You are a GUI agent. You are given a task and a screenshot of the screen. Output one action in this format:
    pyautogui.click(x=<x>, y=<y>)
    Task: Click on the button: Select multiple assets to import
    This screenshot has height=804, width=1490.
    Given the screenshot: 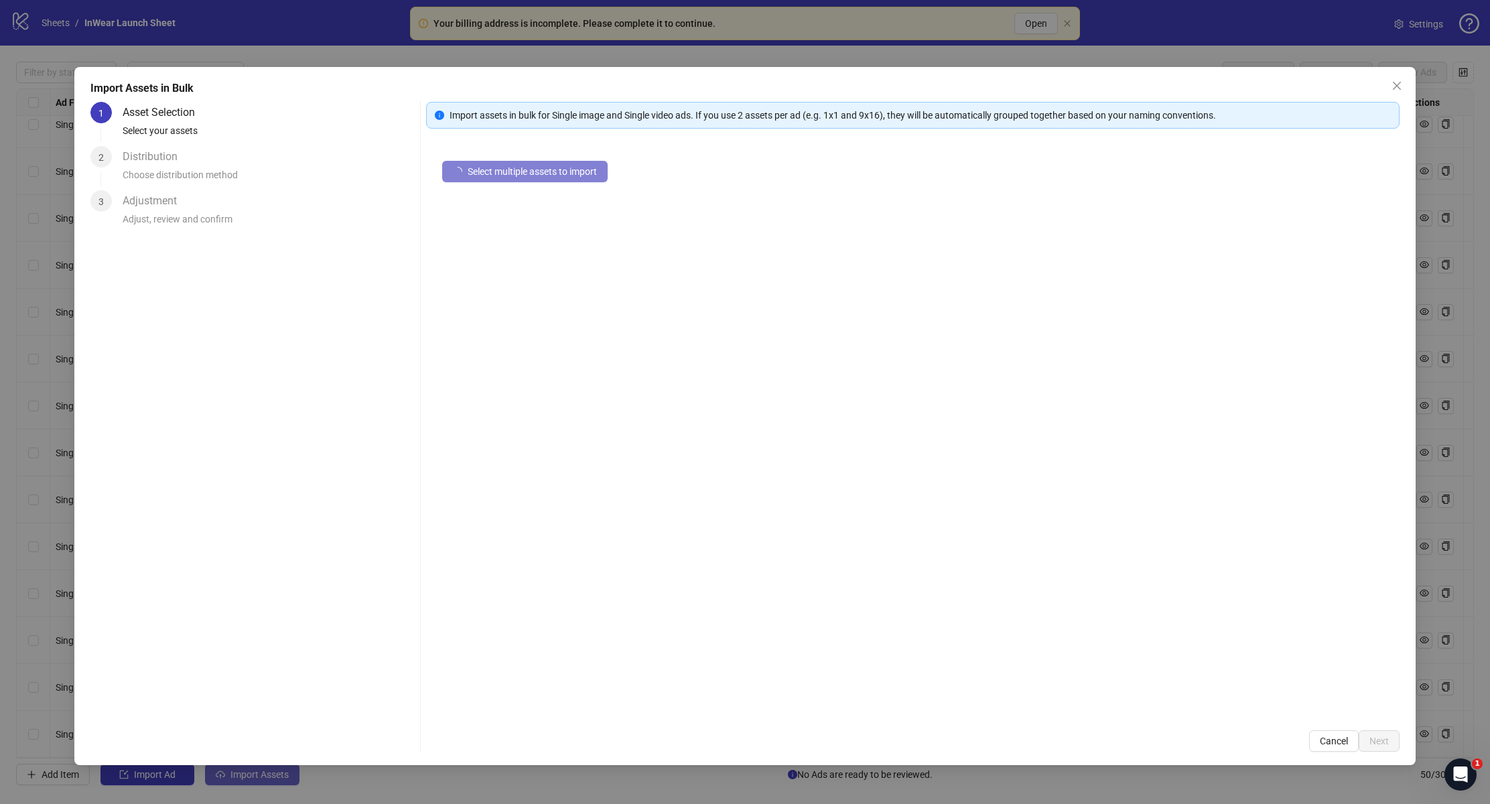 What is the action you would take?
    pyautogui.click(x=524, y=171)
    